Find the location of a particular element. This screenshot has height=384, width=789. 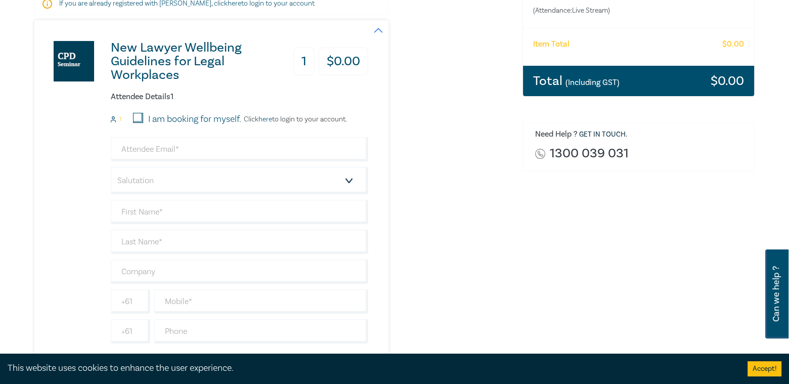

span: Can we help ? is located at coordinates (776, 294).